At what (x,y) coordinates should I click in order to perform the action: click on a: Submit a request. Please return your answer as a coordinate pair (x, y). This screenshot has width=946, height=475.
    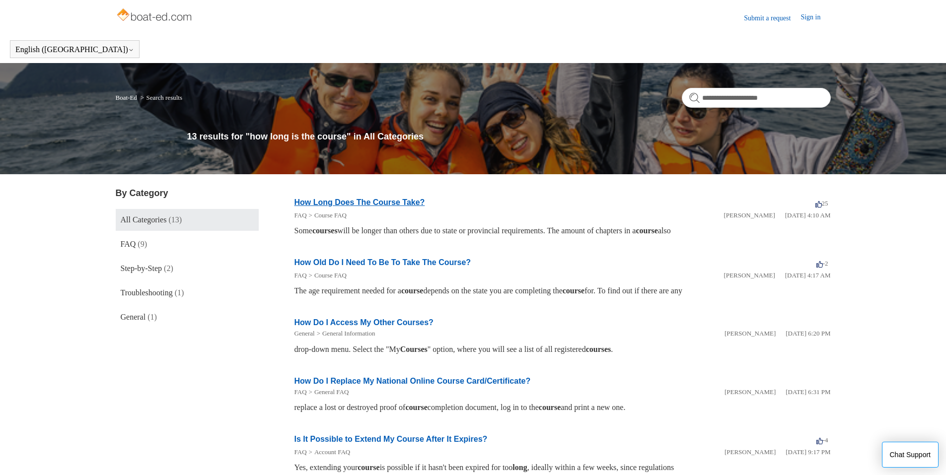
    Looking at the image, I should click on (772, 18).